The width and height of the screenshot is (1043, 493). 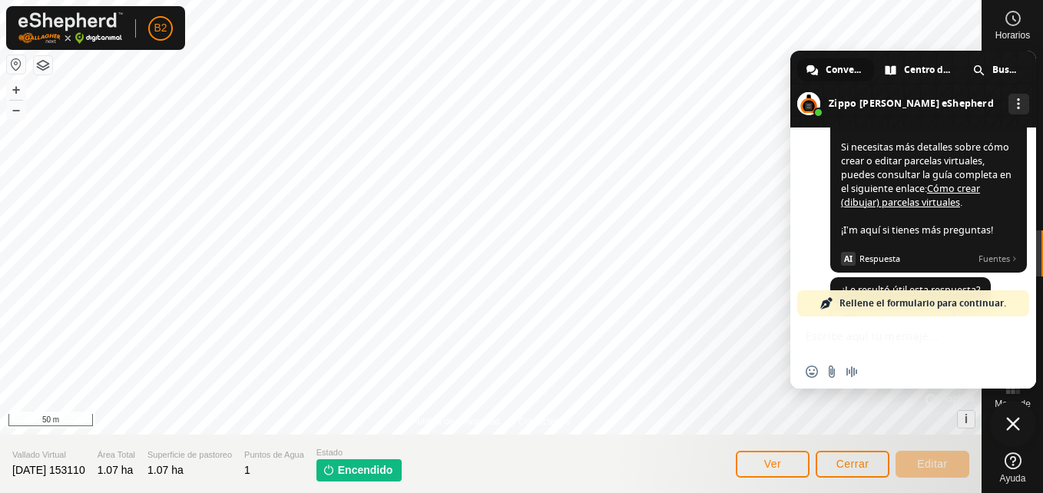 What do you see at coordinates (918, 70) in the screenshot?
I see `a: Centro de ayuda` at bounding box center [918, 70].